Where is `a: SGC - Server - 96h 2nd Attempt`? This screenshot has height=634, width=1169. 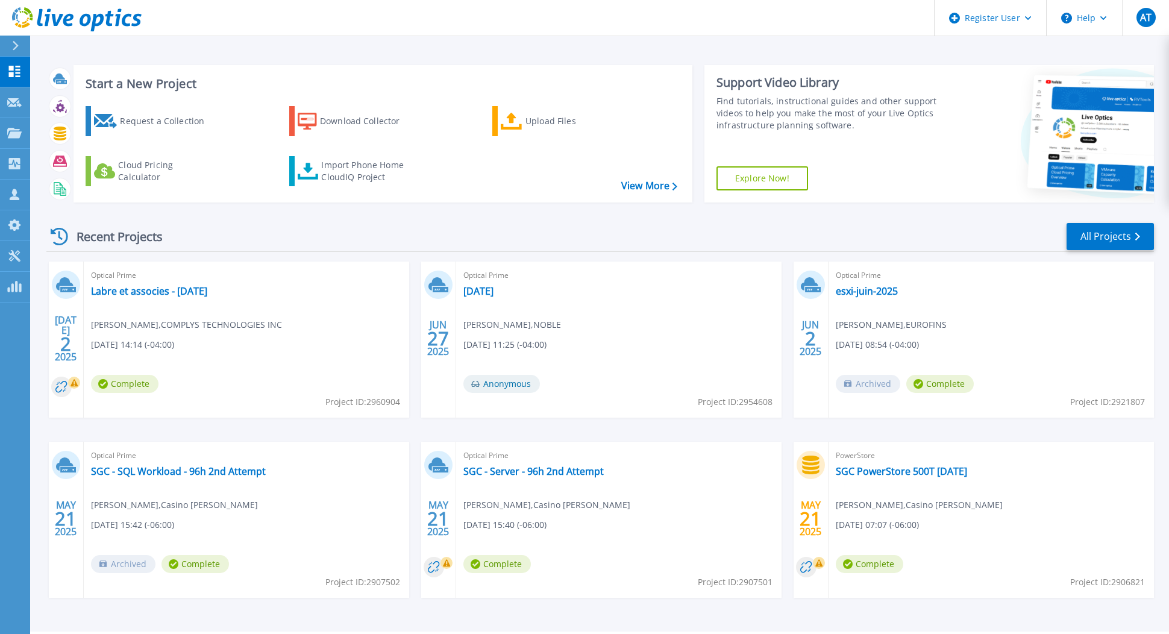
a: SGC - Server - 96h 2nd Attempt is located at coordinates (533, 471).